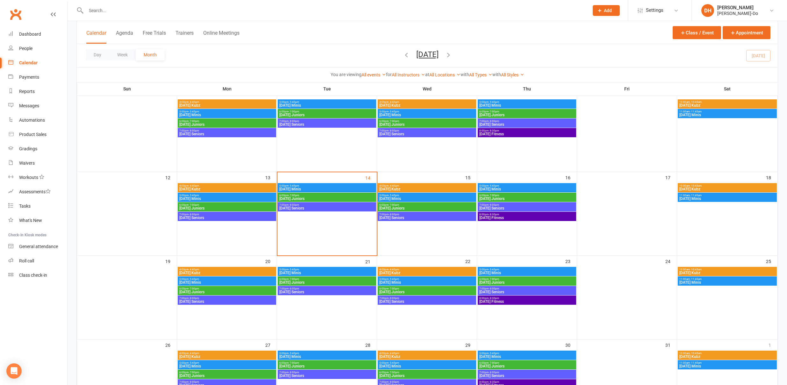  Describe the element at coordinates (655, 10) in the screenshot. I see `span: Settings` at that location.